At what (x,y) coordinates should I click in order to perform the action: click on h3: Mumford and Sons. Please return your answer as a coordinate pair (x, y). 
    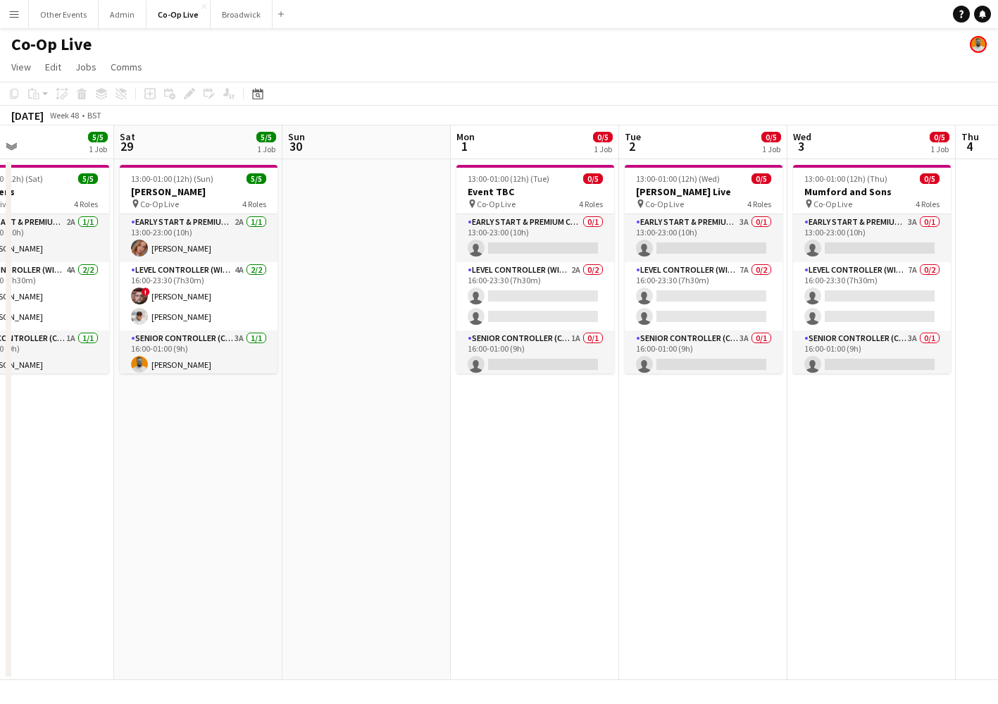
    Looking at the image, I should click on (872, 192).